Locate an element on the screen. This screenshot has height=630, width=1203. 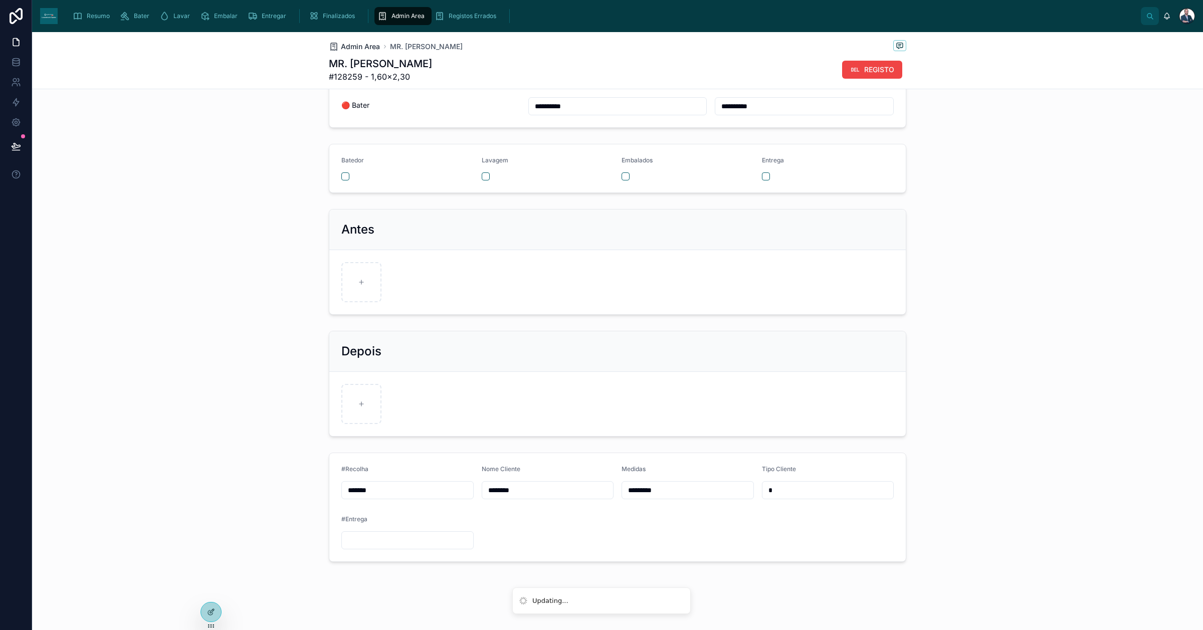
span: Nome Cliente is located at coordinates (501, 469).